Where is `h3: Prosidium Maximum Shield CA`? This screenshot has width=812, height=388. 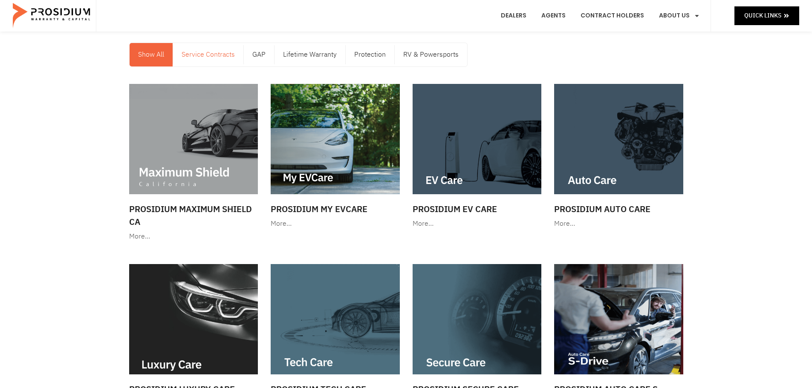 h3: Prosidium Maximum Shield CA is located at coordinates (194, 216).